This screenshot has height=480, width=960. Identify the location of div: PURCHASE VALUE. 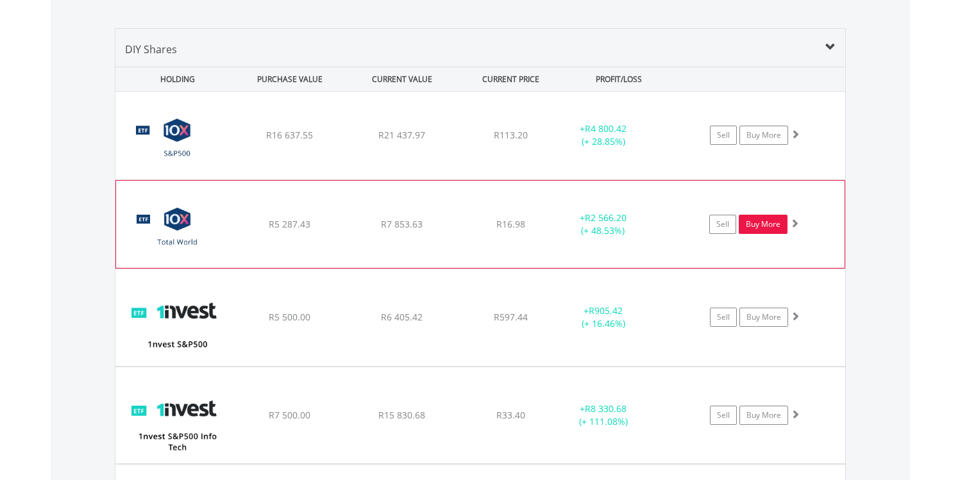
(290, 79).